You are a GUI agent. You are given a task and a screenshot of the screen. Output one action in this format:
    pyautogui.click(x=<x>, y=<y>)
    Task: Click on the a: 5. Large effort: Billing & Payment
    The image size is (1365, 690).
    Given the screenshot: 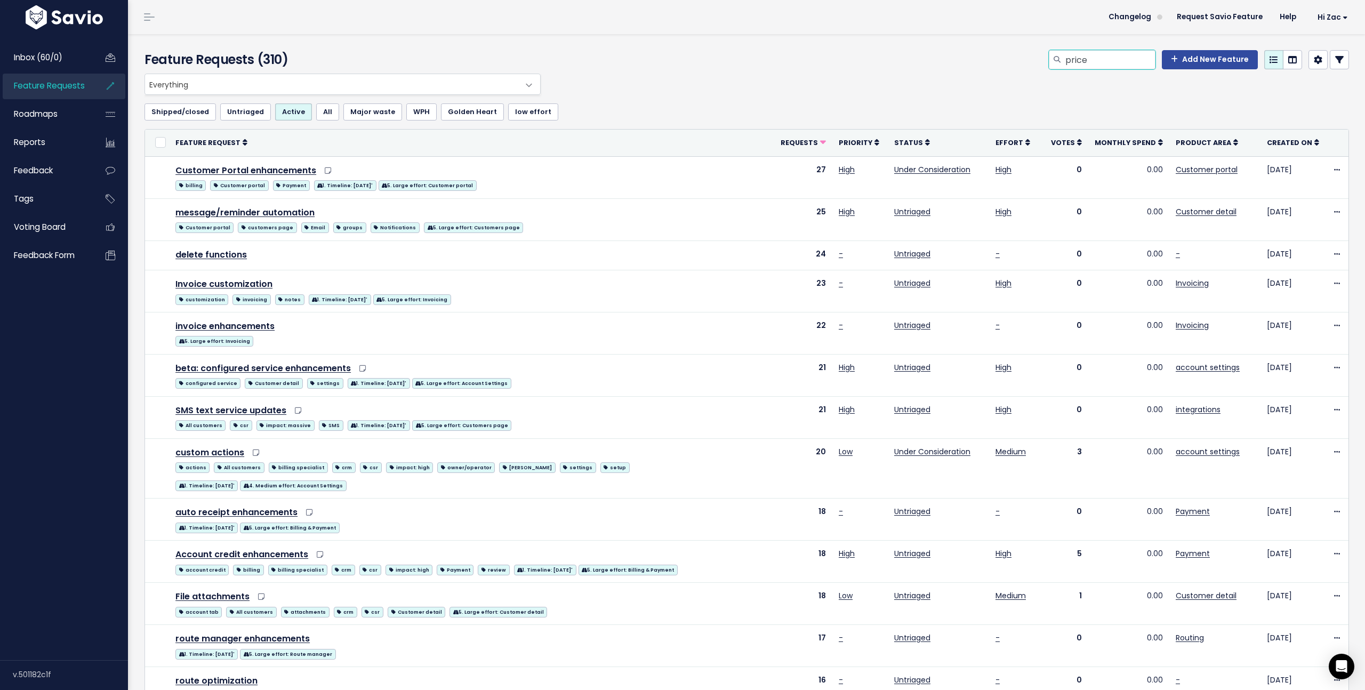 What is the action you would take?
    pyautogui.click(x=628, y=569)
    